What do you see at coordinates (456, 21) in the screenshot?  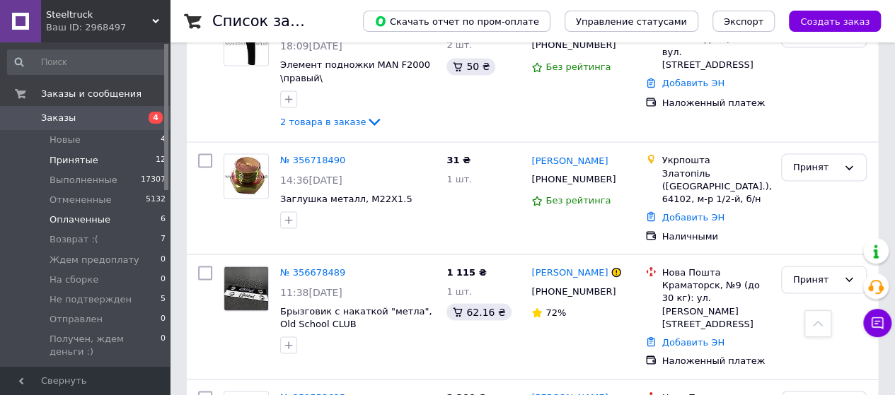 I see `span: Скачать отчет по пром-оплате` at bounding box center [456, 21].